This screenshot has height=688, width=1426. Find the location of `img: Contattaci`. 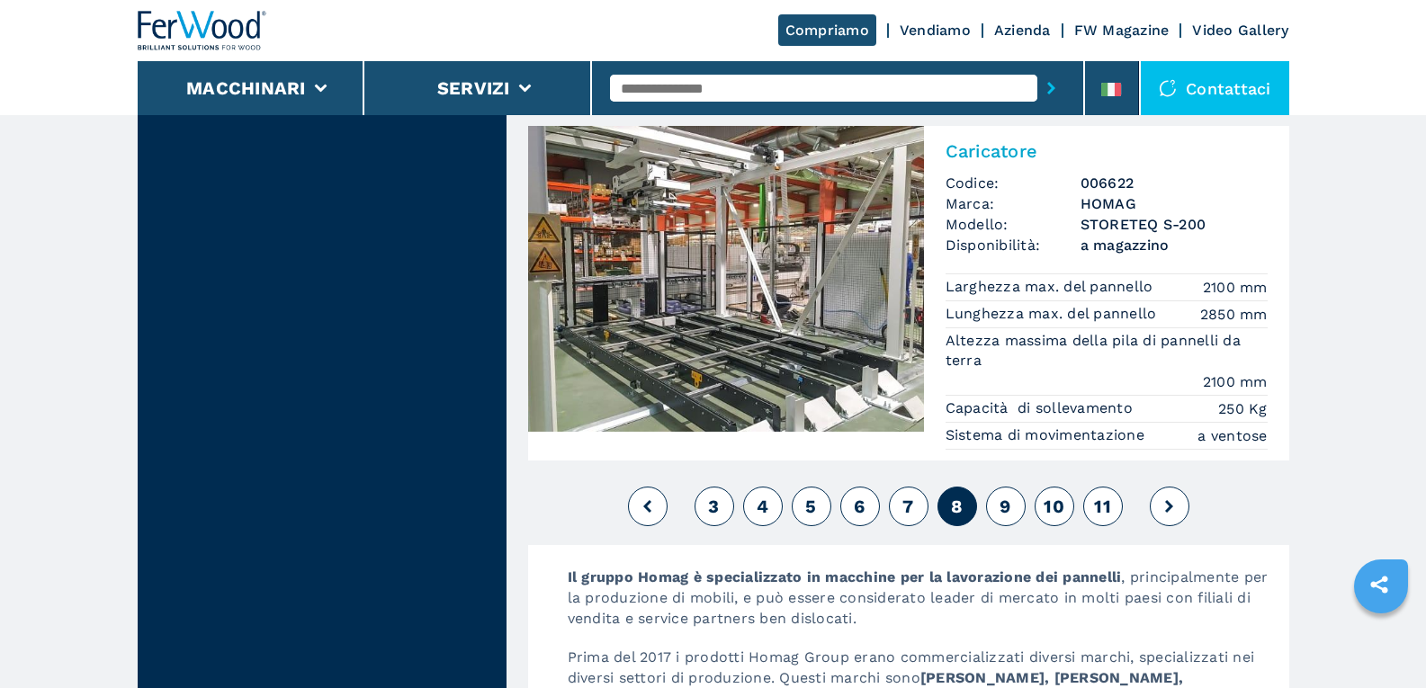

img: Contattaci is located at coordinates (1168, 88).